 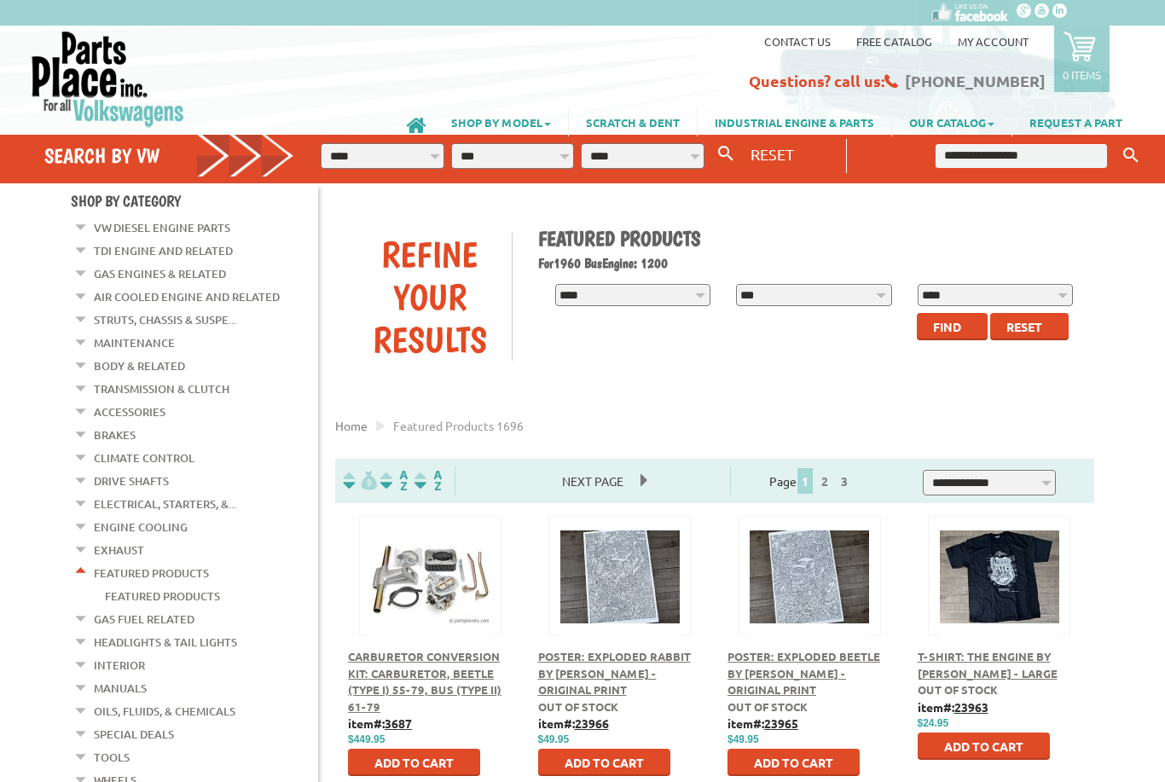 What do you see at coordinates (351, 425) in the screenshot?
I see `a: Home` at bounding box center [351, 425].